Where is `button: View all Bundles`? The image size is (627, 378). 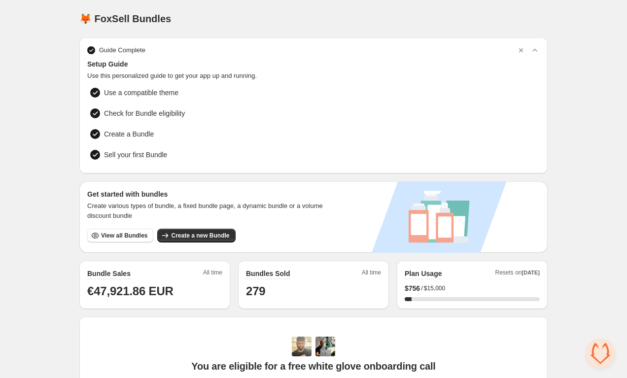
button: View all Bundles is located at coordinates (120, 236).